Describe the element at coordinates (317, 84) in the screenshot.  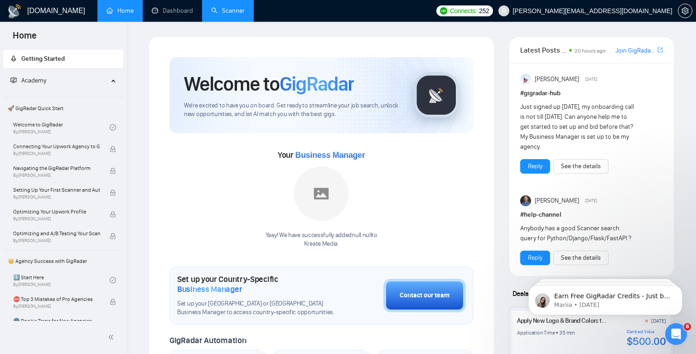
I see `span: GigRadar` at that location.